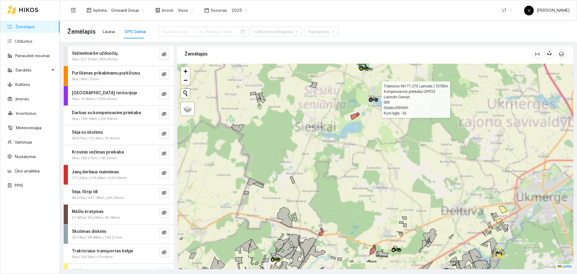 This screenshot has height=274, width=577. Describe the element at coordinates (119, 195) in the screenshot. I see `div: Sėja. Strip till84.07ha / 341.18km / 42h 36mineye-invisible` at that location.